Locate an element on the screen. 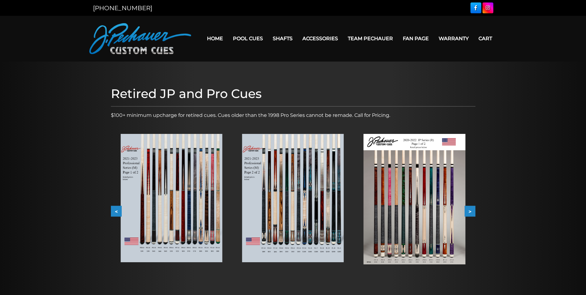  img: Pechauer Custom Cues is located at coordinates (140, 39).